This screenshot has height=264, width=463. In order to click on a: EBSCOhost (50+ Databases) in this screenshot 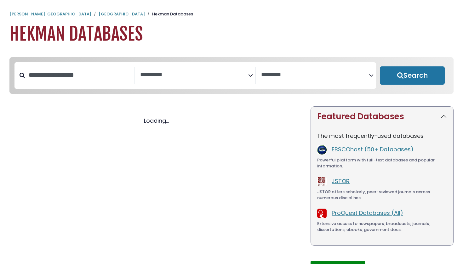, I will do `click(373, 149)`.